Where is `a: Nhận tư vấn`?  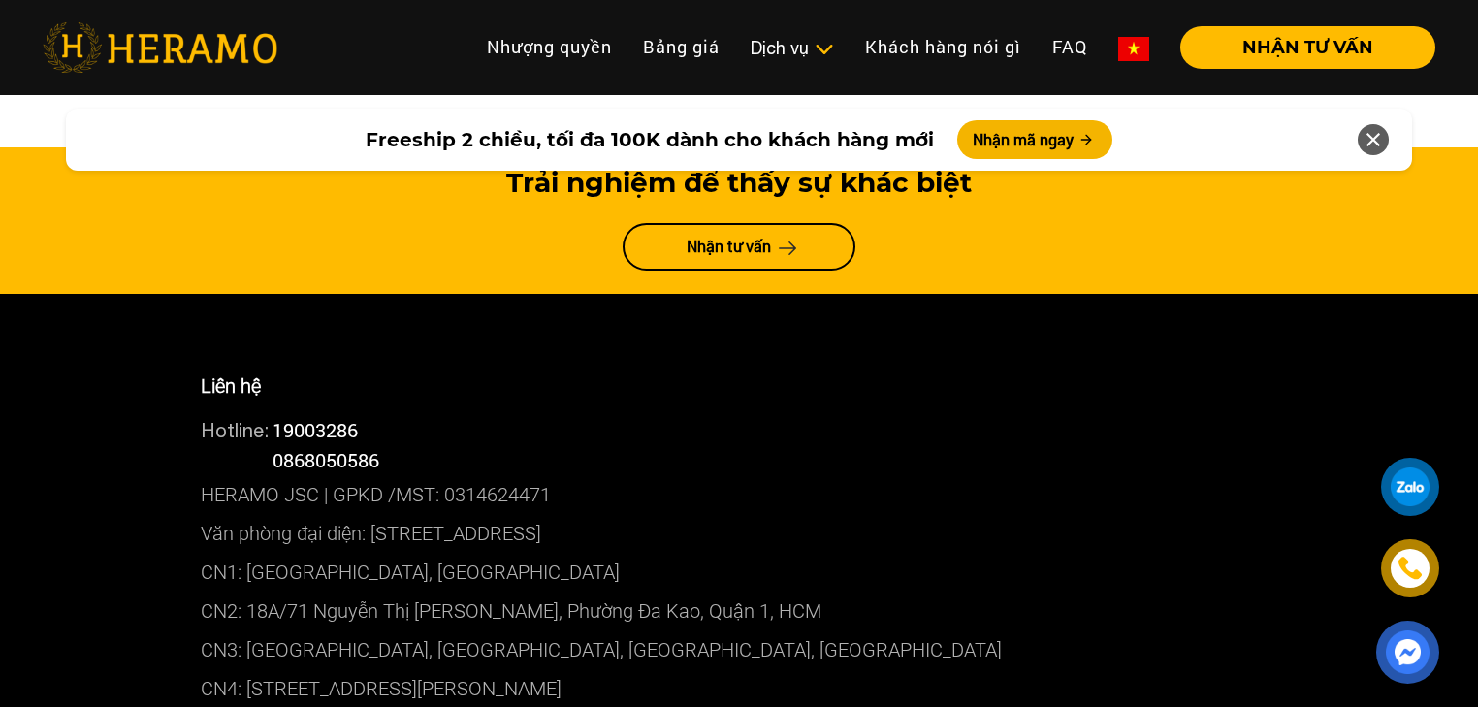 a: Nhận tư vấn is located at coordinates (739, 246).